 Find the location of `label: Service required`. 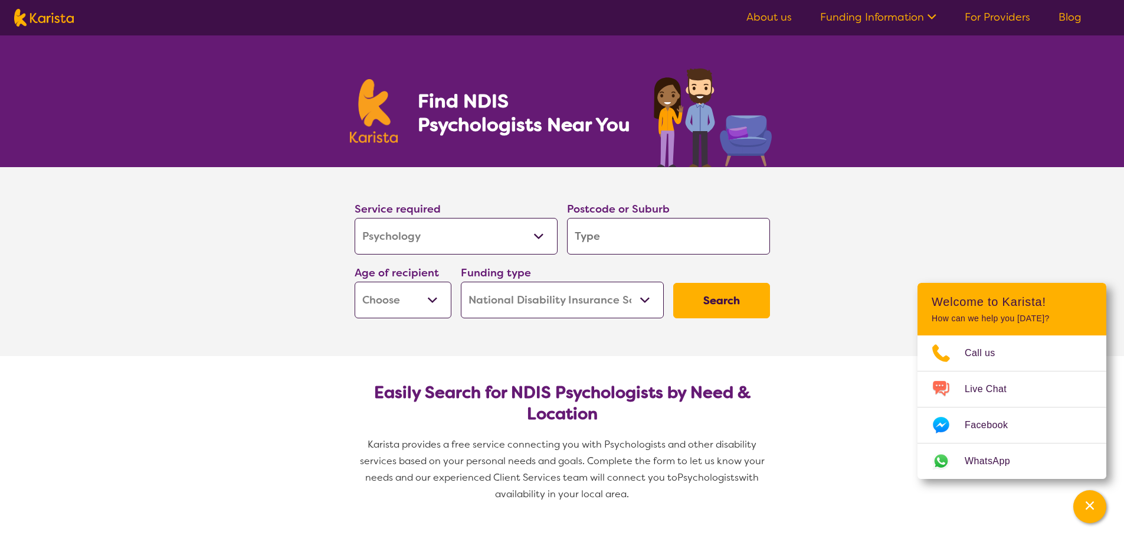

label: Service required is located at coordinates (398, 209).